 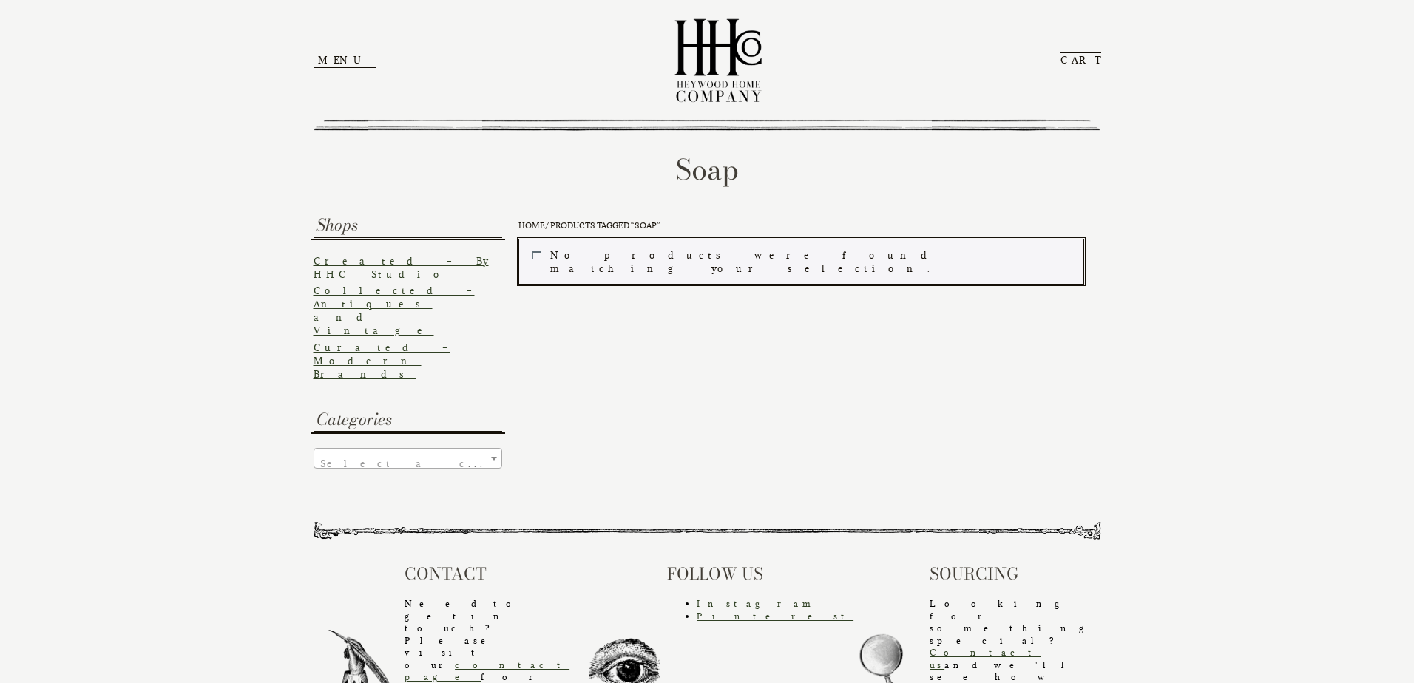 I want to click on a: Pinterest, so click(x=775, y=616).